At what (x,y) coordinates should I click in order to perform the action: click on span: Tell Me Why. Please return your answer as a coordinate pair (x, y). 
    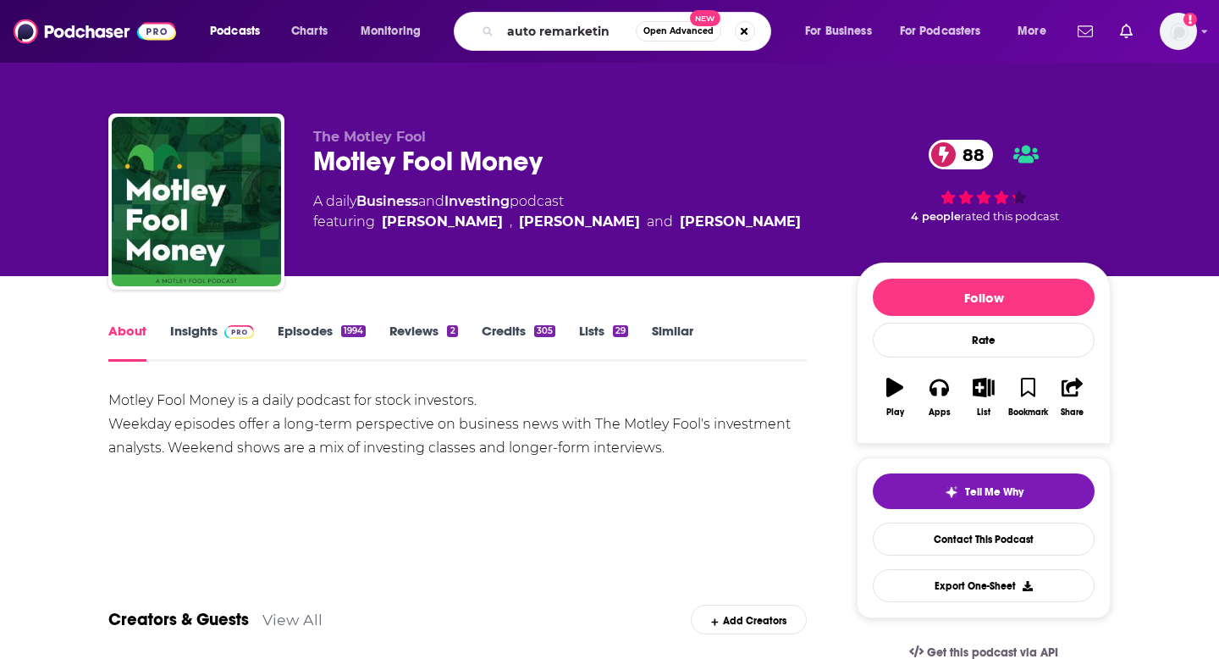
    Looking at the image, I should click on (994, 492).